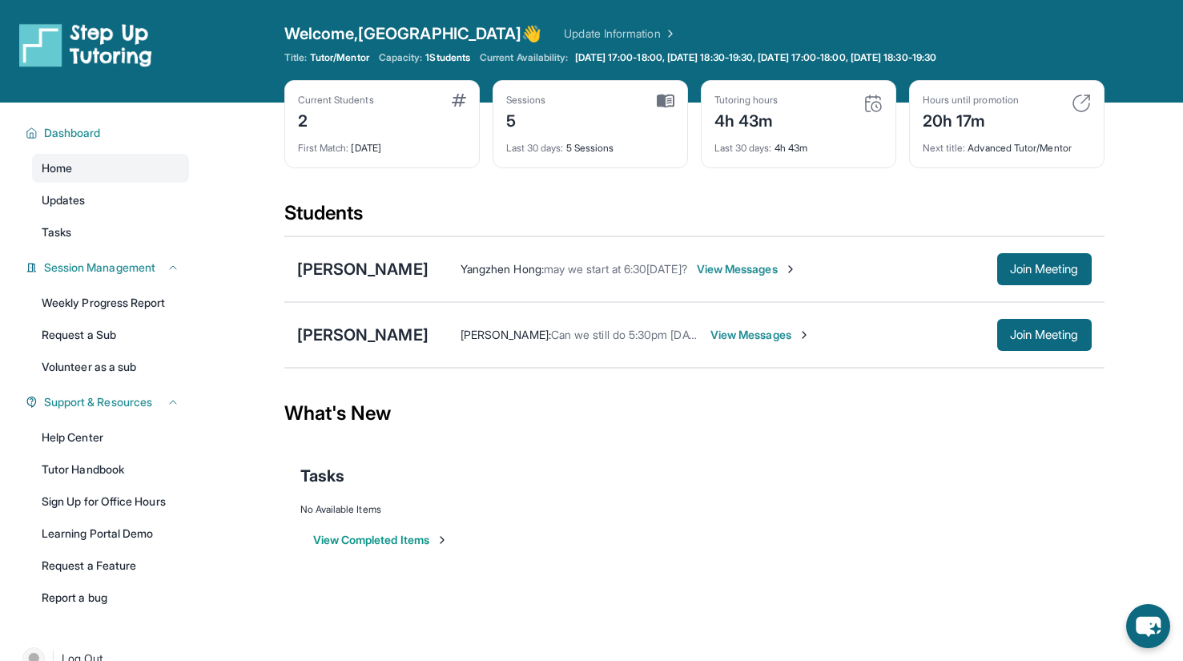  What do you see at coordinates (526, 100) in the screenshot?
I see `div: Sessions` at bounding box center [526, 100].